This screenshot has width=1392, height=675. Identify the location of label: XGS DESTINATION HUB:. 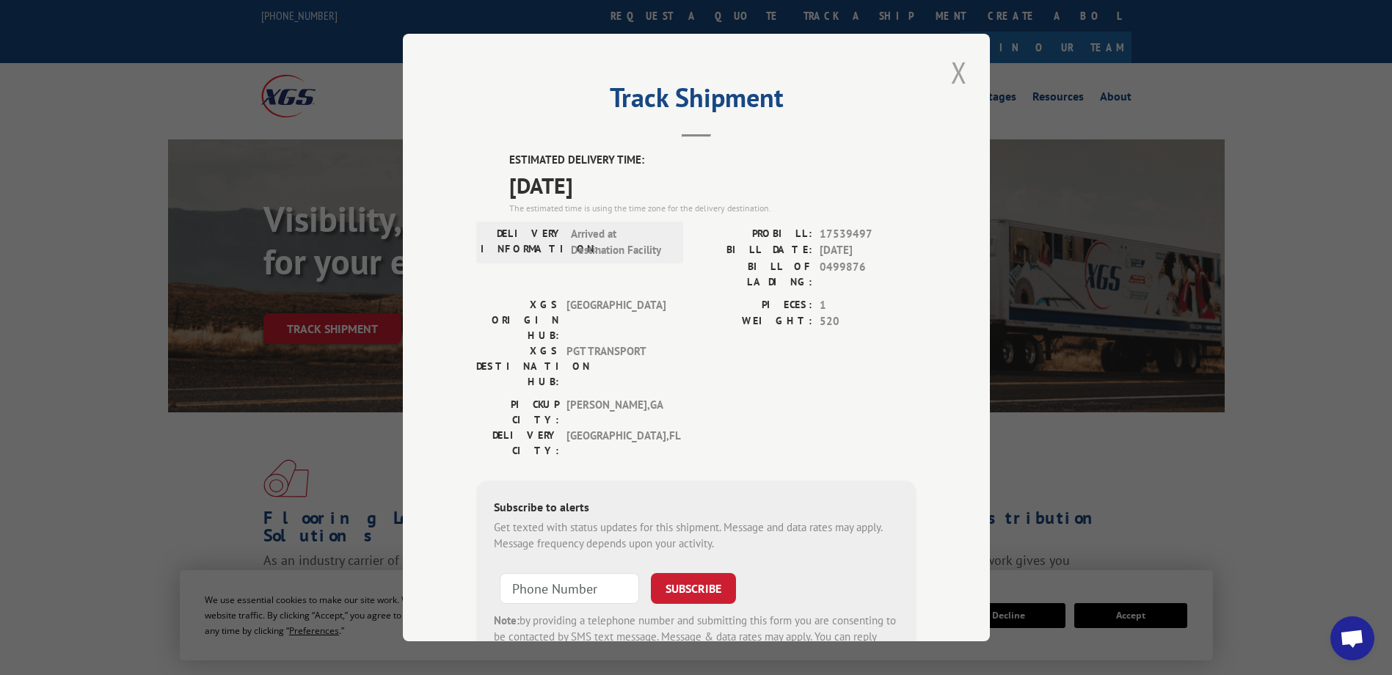
(517, 366).